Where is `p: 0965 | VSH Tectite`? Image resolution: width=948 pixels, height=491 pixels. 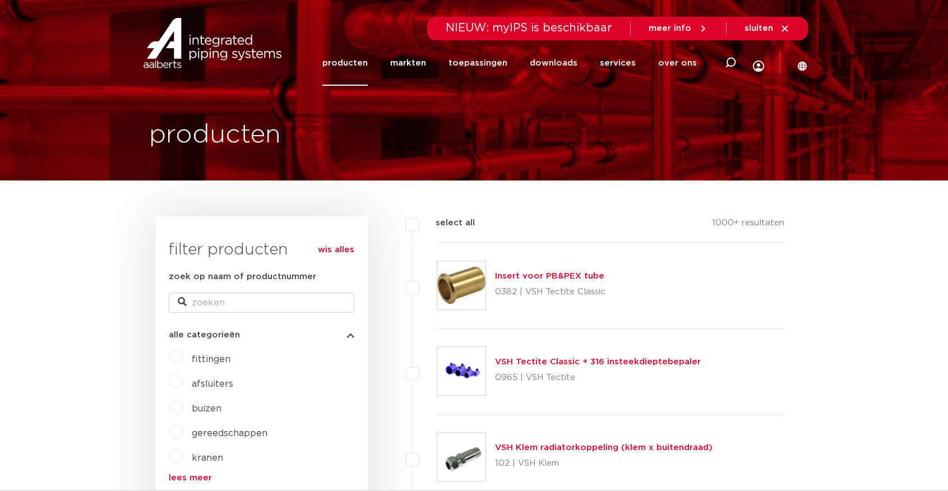 p: 0965 | VSH Tectite is located at coordinates (598, 378).